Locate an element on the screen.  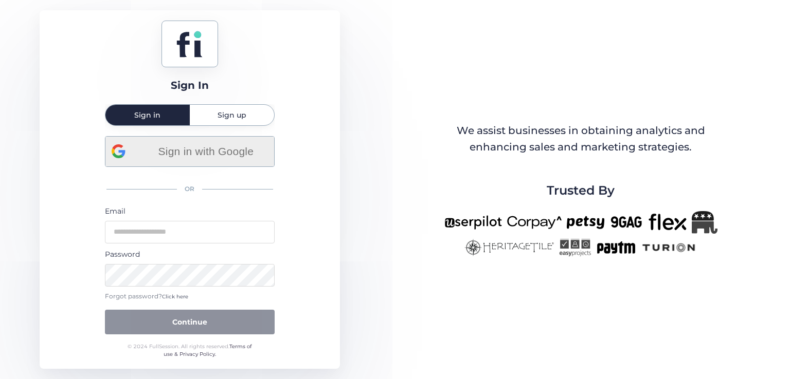
img: heritagetile-new.png is located at coordinates (509, 248).